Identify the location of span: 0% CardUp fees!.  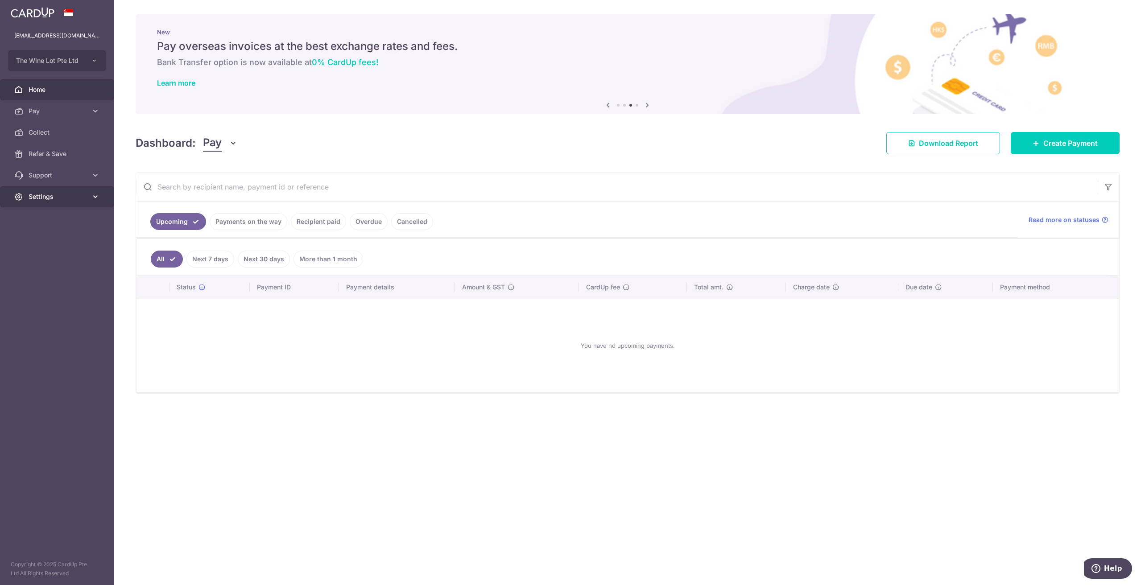
(345, 62).